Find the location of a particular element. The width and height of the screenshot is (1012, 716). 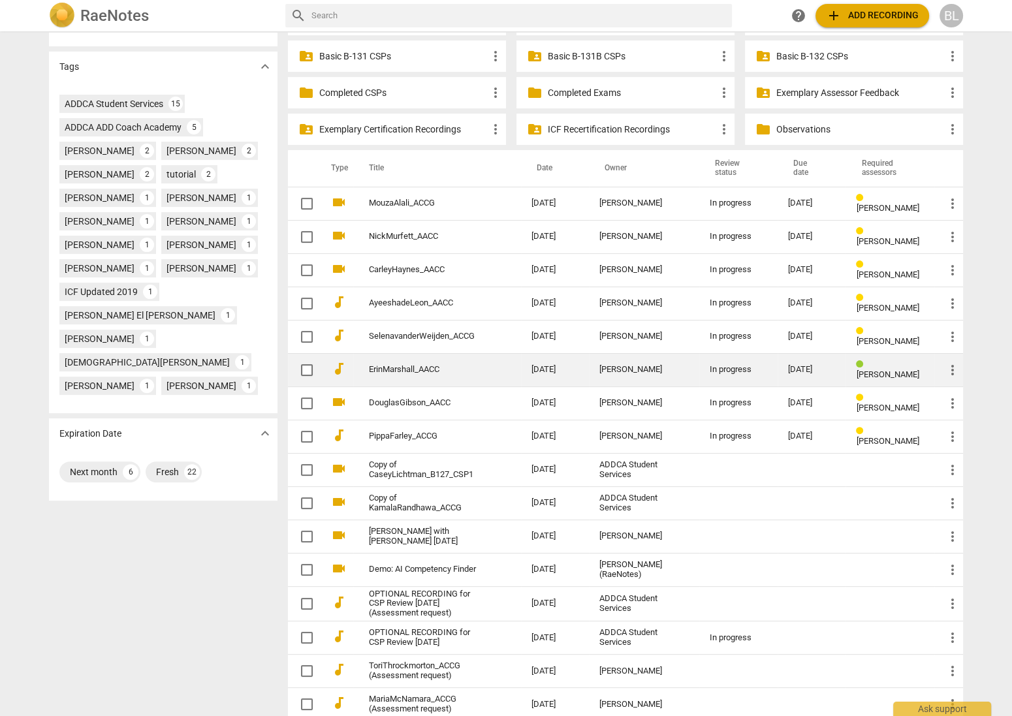

a: AyeeshadeLeon_AACC is located at coordinates (426, 303).